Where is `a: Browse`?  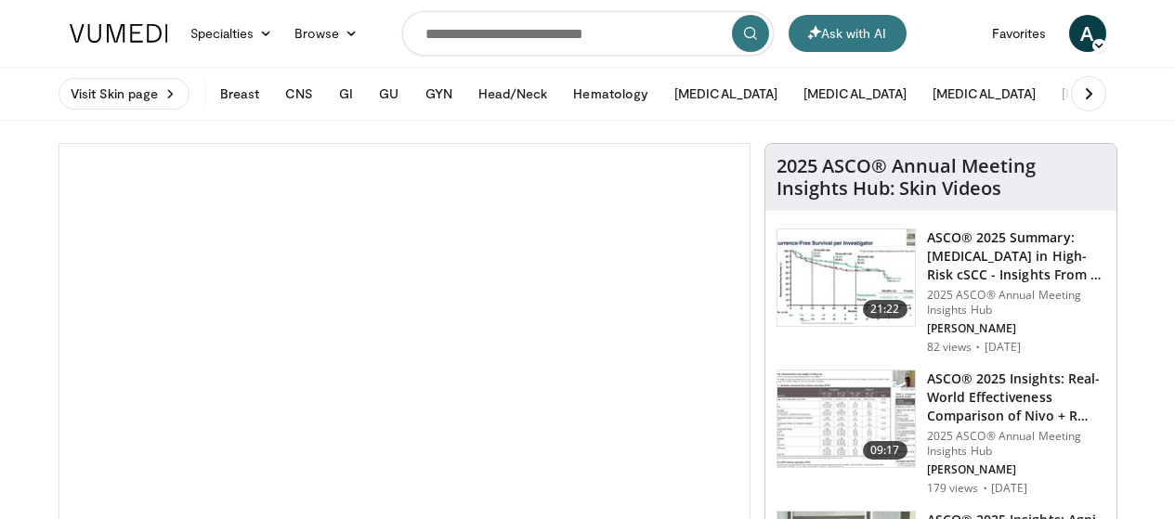
a: Browse is located at coordinates (326, 33).